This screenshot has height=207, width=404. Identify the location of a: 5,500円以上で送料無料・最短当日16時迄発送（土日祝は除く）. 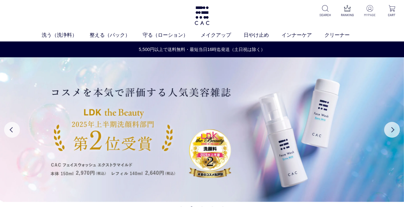
(202, 49).